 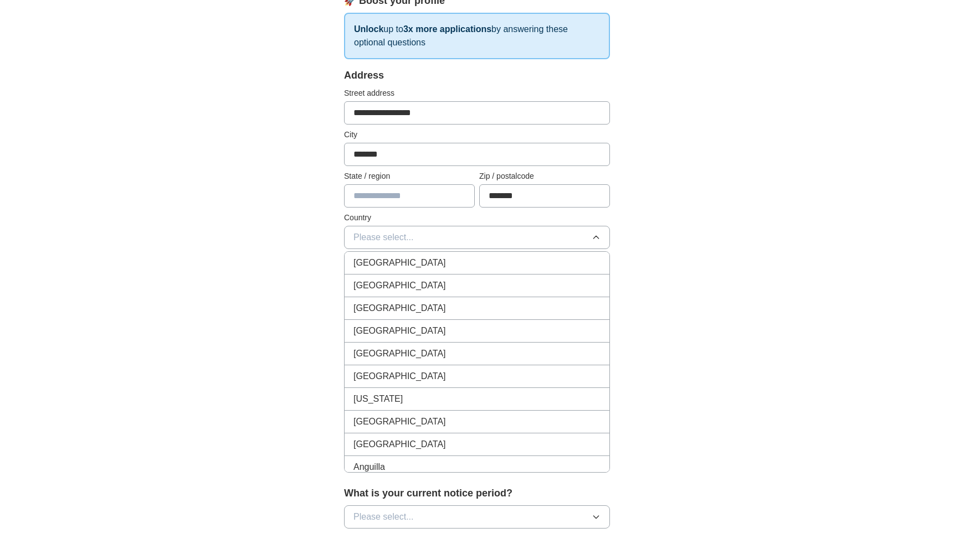 What do you see at coordinates (477, 75) in the screenshot?
I see `div: Address` at bounding box center [477, 75].